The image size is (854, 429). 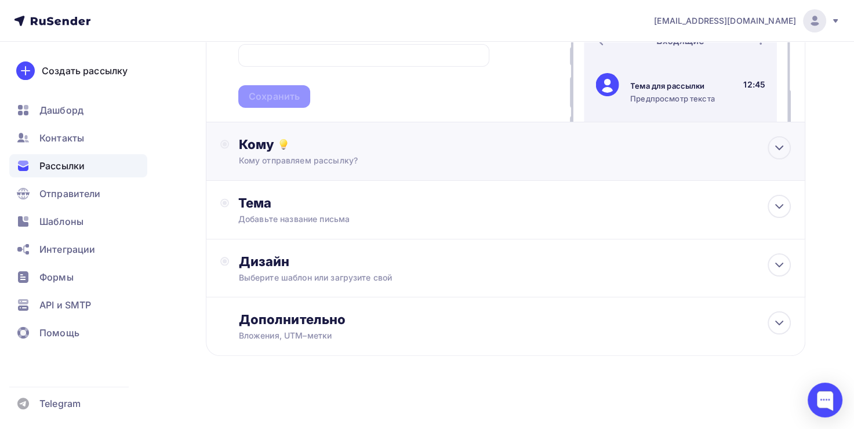 What do you see at coordinates (342, 219) in the screenshot?
I see `div: Добавьте название письма` at bounding box center [342, 219].